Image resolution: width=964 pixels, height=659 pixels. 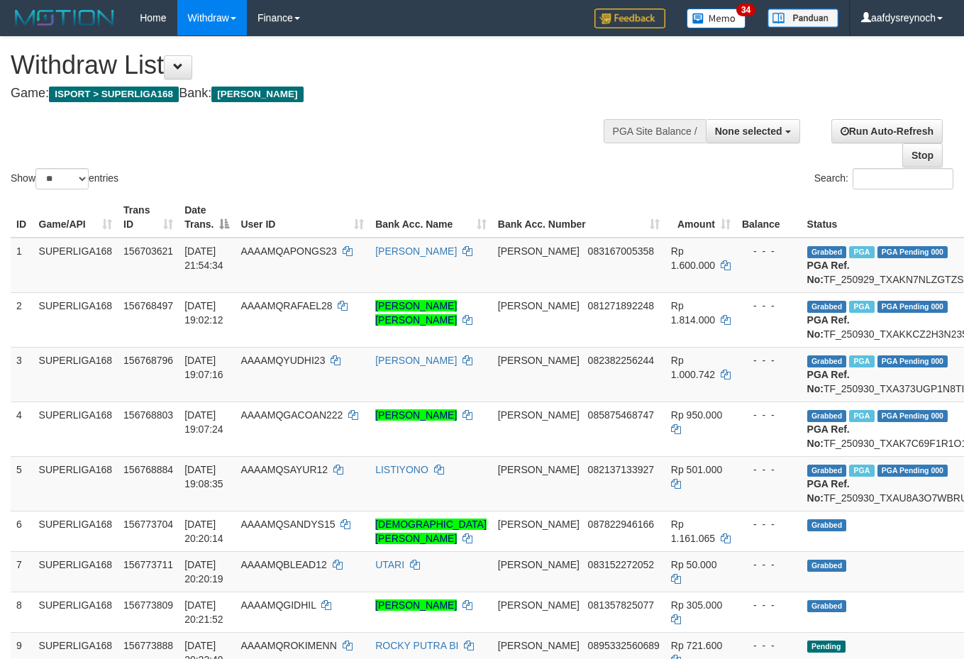 What do you see at coordinates (22, 265) in the screenshot?
I see `td: 1` at bounding box center [22, 265].